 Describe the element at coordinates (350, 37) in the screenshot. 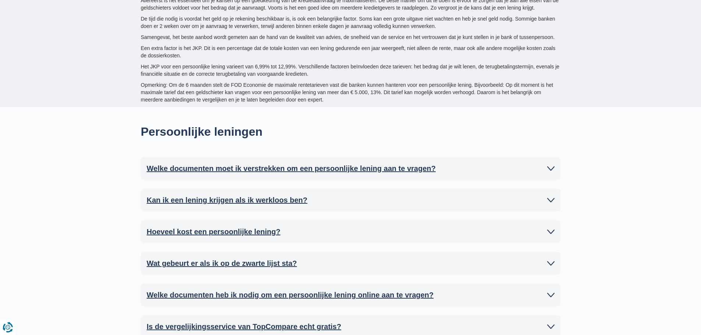

I see `p: Samengevat, het beste aanbod wordt gemeten aan de hand van de kwaliteit van advies, de snelheid v...` at that location.